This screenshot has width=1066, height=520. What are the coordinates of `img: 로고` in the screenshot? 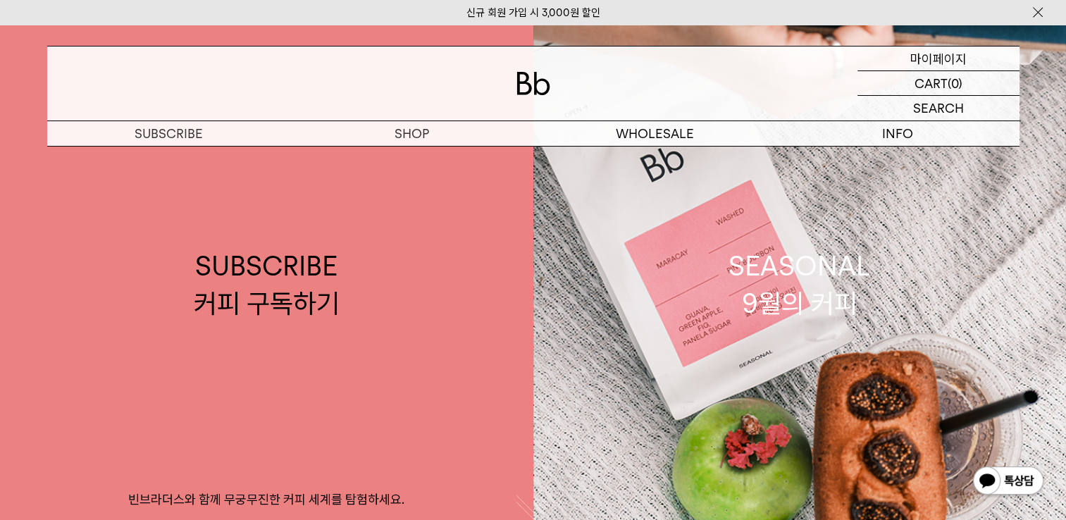 It's located at (534, 83).